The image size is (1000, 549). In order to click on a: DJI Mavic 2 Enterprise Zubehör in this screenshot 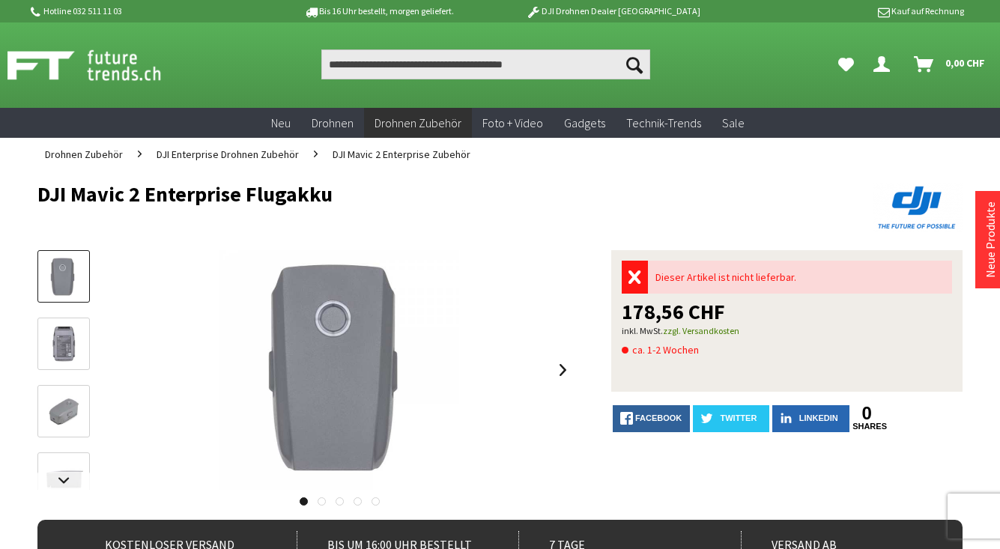, I will do `click(402, 154)`.